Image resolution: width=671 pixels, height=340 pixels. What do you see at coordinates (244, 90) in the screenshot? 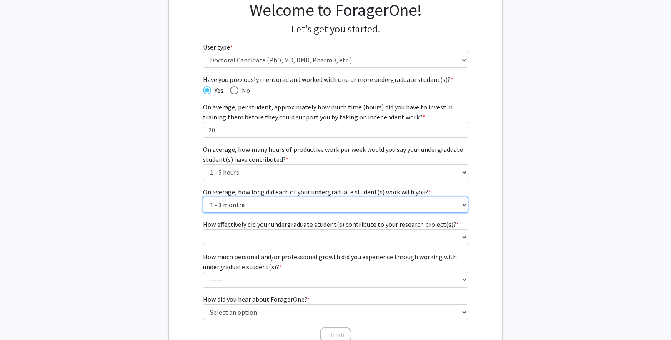
I see `span: No` at bounding box center [244, 90].